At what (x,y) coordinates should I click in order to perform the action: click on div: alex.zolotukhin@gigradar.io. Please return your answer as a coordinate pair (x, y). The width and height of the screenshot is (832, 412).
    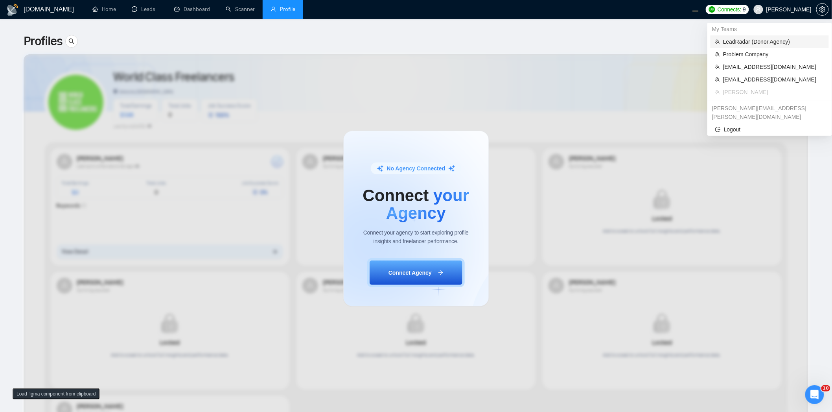
    Looking at the image, I should click on (770, 113).